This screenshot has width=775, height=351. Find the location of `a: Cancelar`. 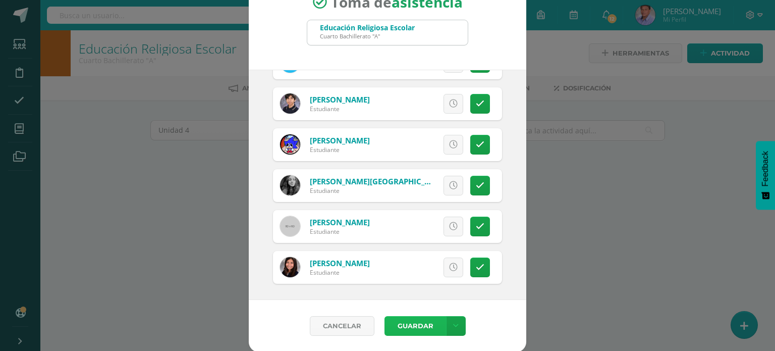

a: Cancelar is located at coordinates (342, 325).